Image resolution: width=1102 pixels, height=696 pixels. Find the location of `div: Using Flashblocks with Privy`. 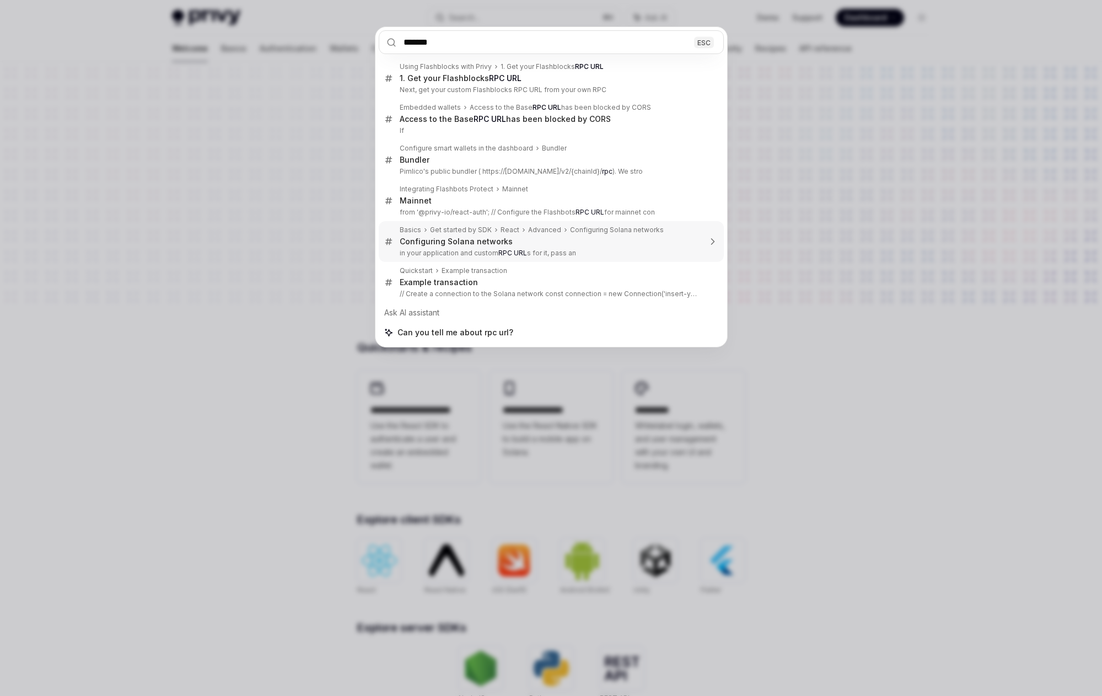

div: Using Flashblocks with Privy is located at coordinates (445, 67).